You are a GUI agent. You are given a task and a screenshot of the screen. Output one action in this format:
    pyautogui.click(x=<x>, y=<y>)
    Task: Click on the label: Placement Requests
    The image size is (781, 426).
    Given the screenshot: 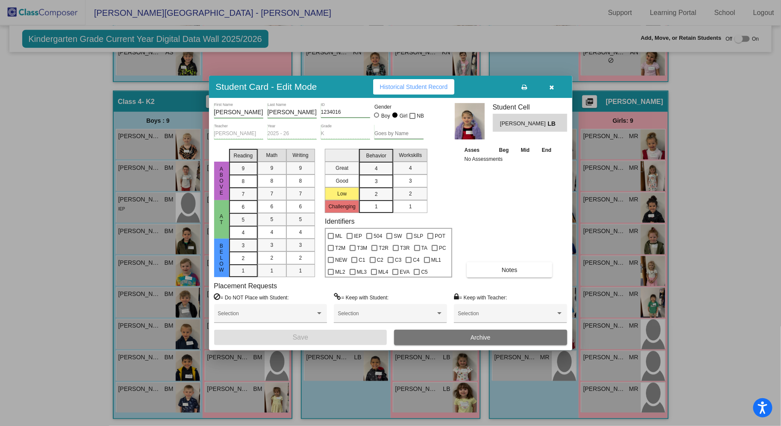 What is the action you would take?
    pyautogui.click(x=246, y=285)
    